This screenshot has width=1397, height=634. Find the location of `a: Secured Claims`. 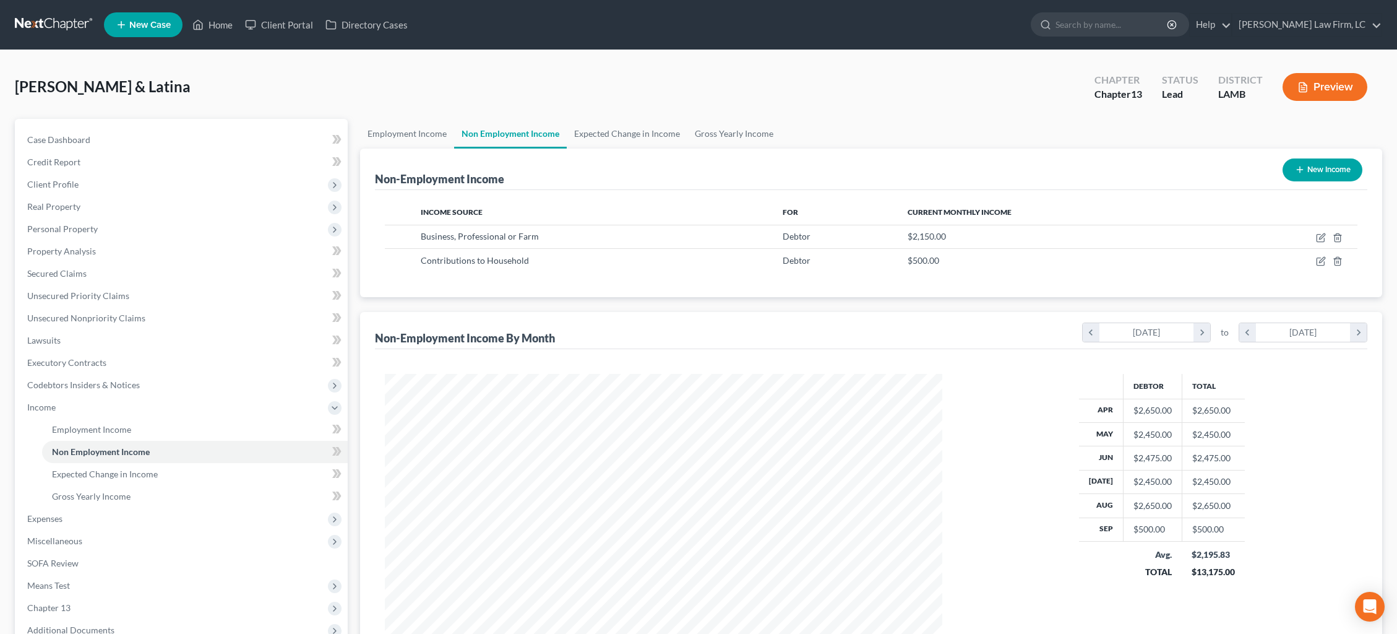

a: Secured Claims is located at coordinates (183, 273).